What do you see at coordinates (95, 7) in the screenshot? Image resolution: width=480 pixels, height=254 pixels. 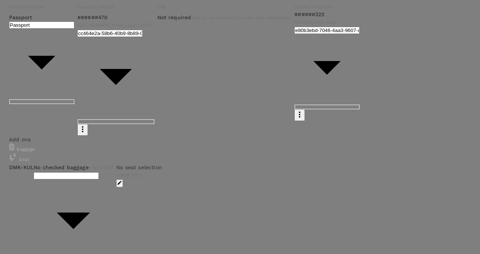 I see `span: Passport details` at bounding box center [95, 7].